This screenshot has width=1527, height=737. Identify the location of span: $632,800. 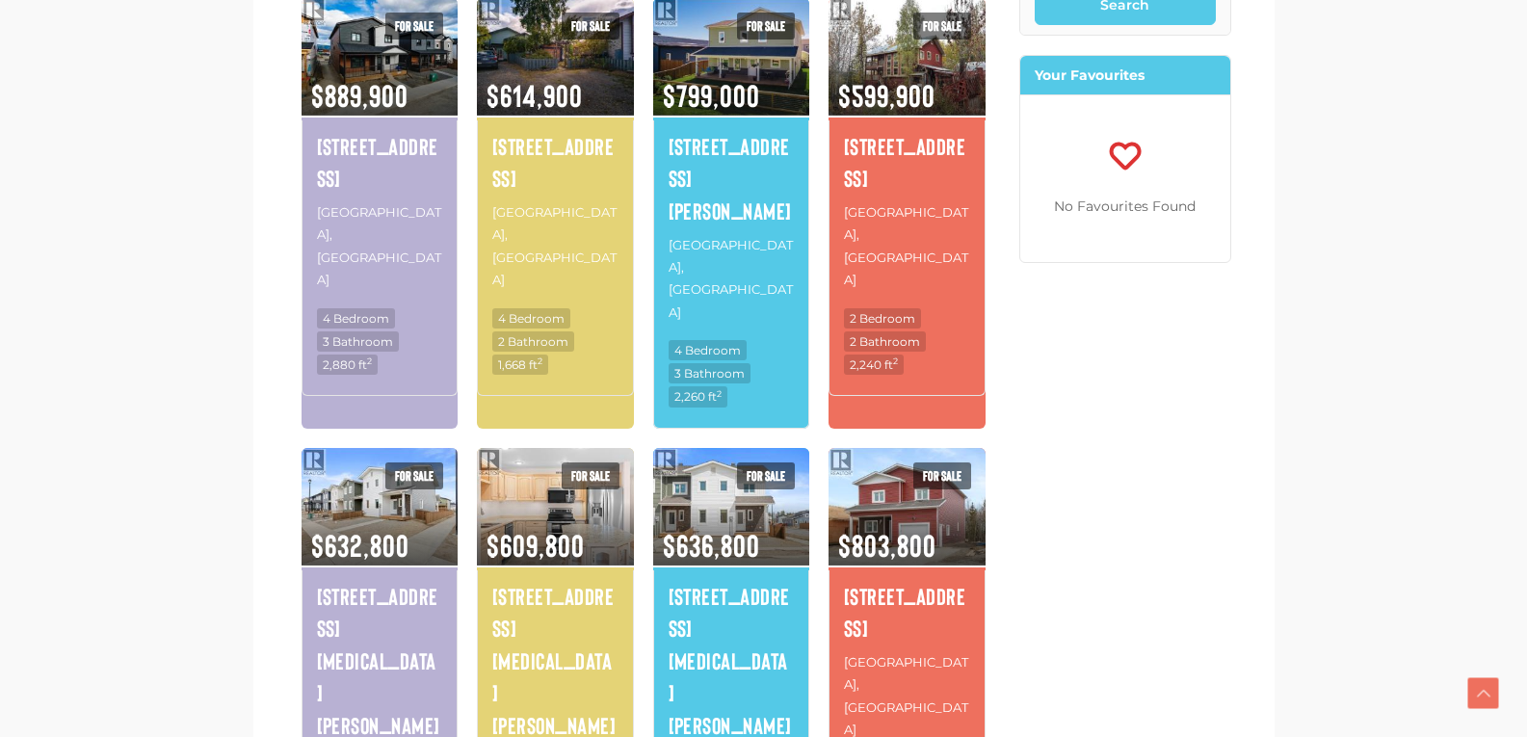
(380, 534).